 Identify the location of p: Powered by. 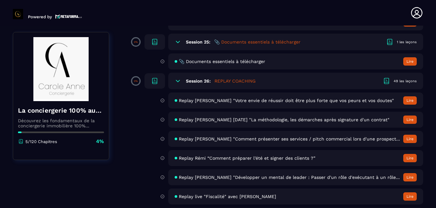
(40, 17).